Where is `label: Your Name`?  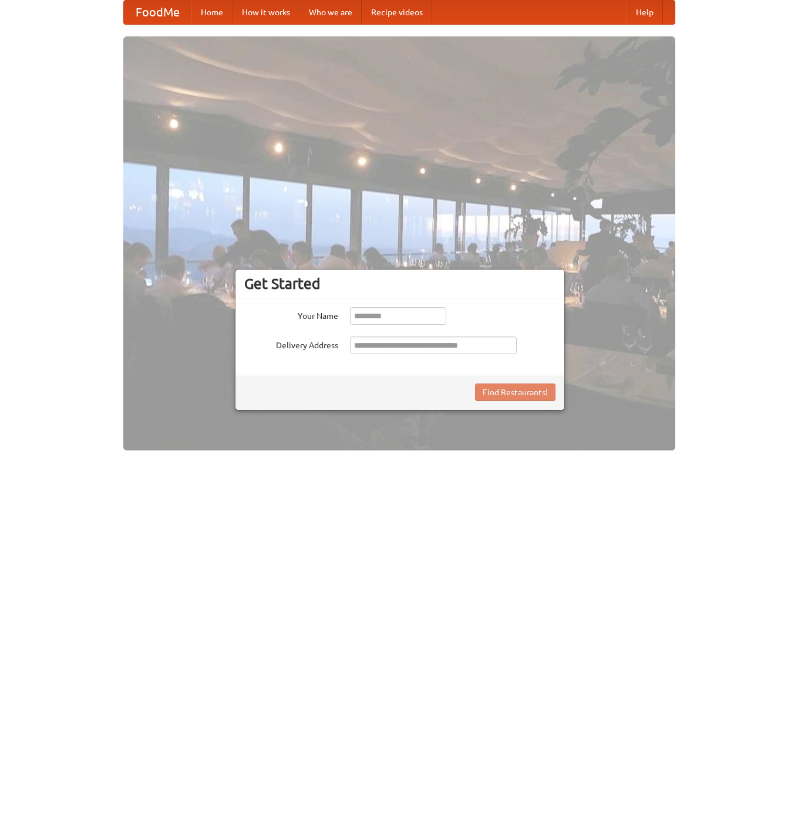
label: Your Name is located at coordinates (291, 314).